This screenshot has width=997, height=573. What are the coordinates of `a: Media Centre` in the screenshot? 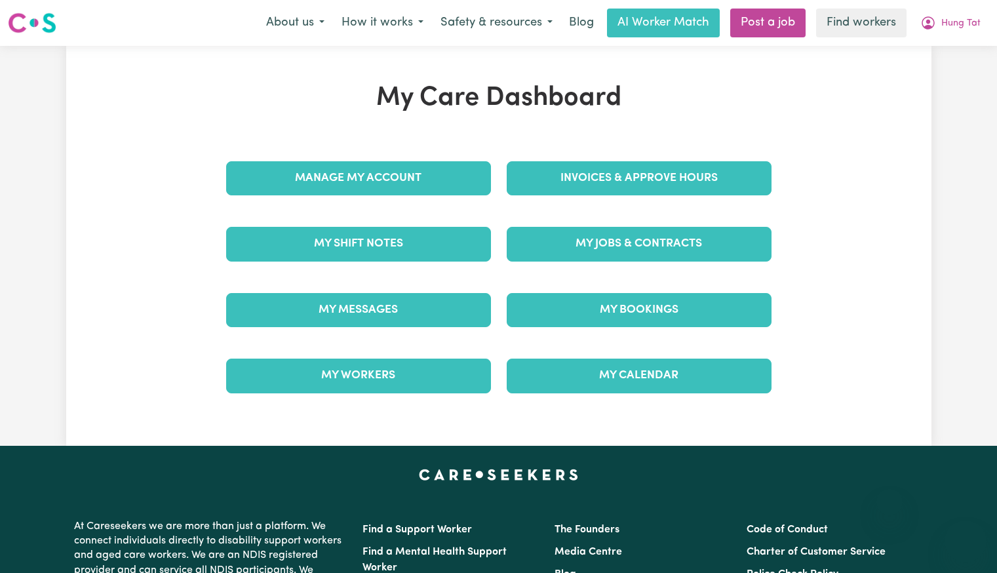 It's located at (588, 552).